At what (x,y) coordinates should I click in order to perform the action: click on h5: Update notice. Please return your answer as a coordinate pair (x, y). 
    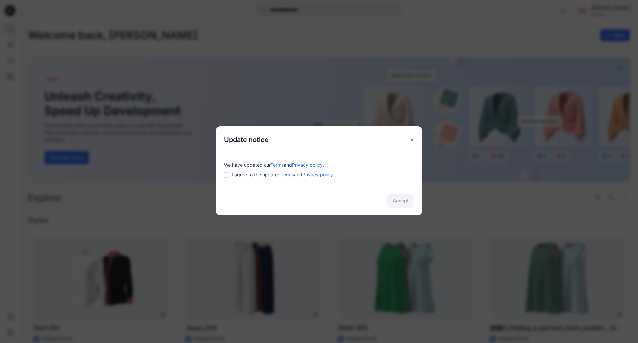
    Looking at the image, I should click on (246, 140).